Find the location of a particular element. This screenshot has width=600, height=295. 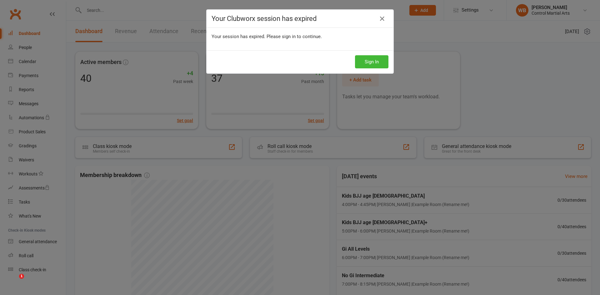

span: Your session has expired. Please sign in to continue. is located at coordinates (267, 37).